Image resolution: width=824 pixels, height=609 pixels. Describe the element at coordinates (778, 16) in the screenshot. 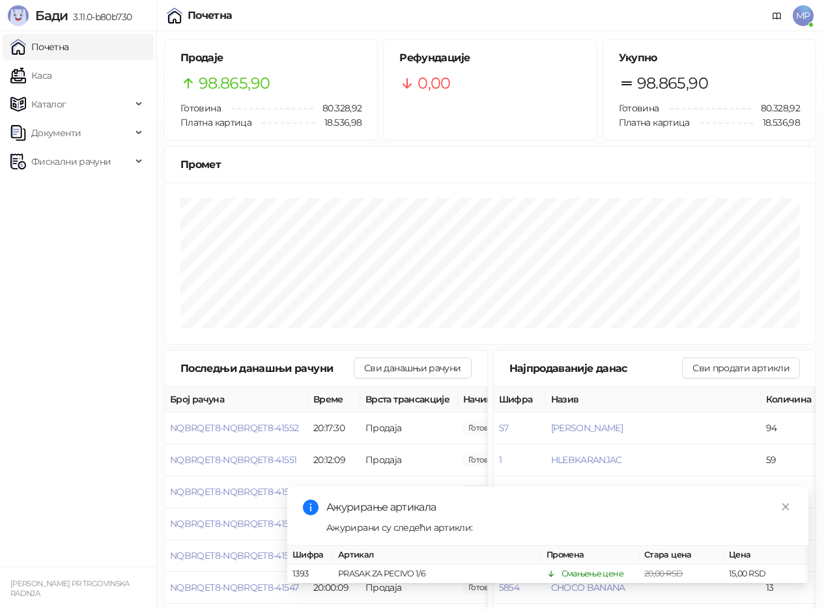

I see `a: Документација` at that location.